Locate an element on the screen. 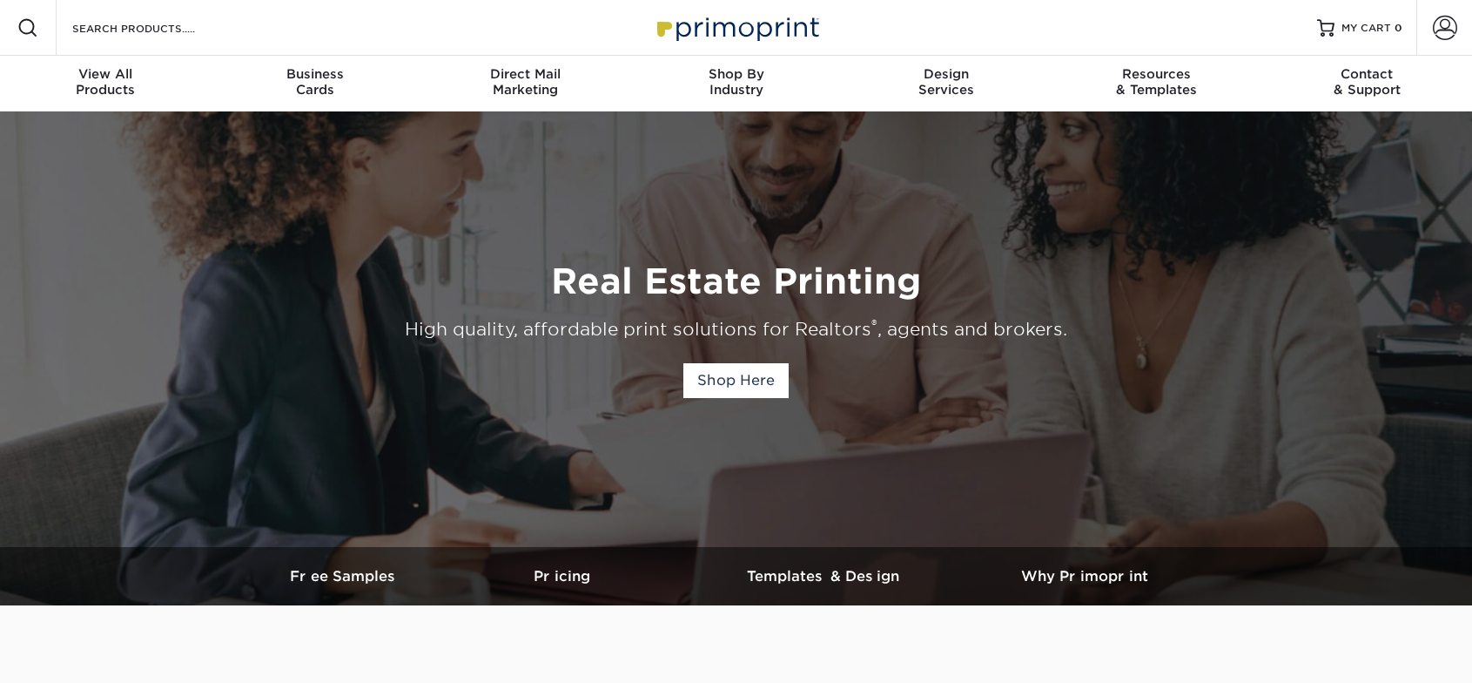 This screenshot has height=683, width=1472. div: Cards is located at coordinates (316, 82).